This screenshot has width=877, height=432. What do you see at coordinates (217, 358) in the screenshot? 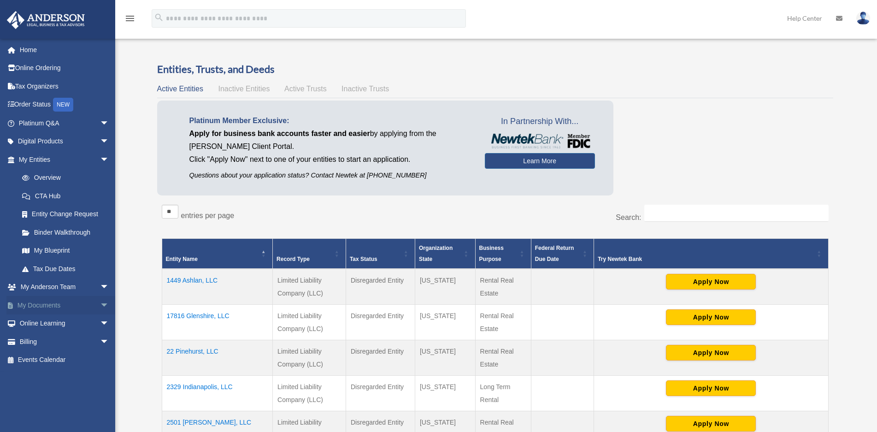
I see `td: 22 Pinehurst, LLC` at bounding box center [217, 358].